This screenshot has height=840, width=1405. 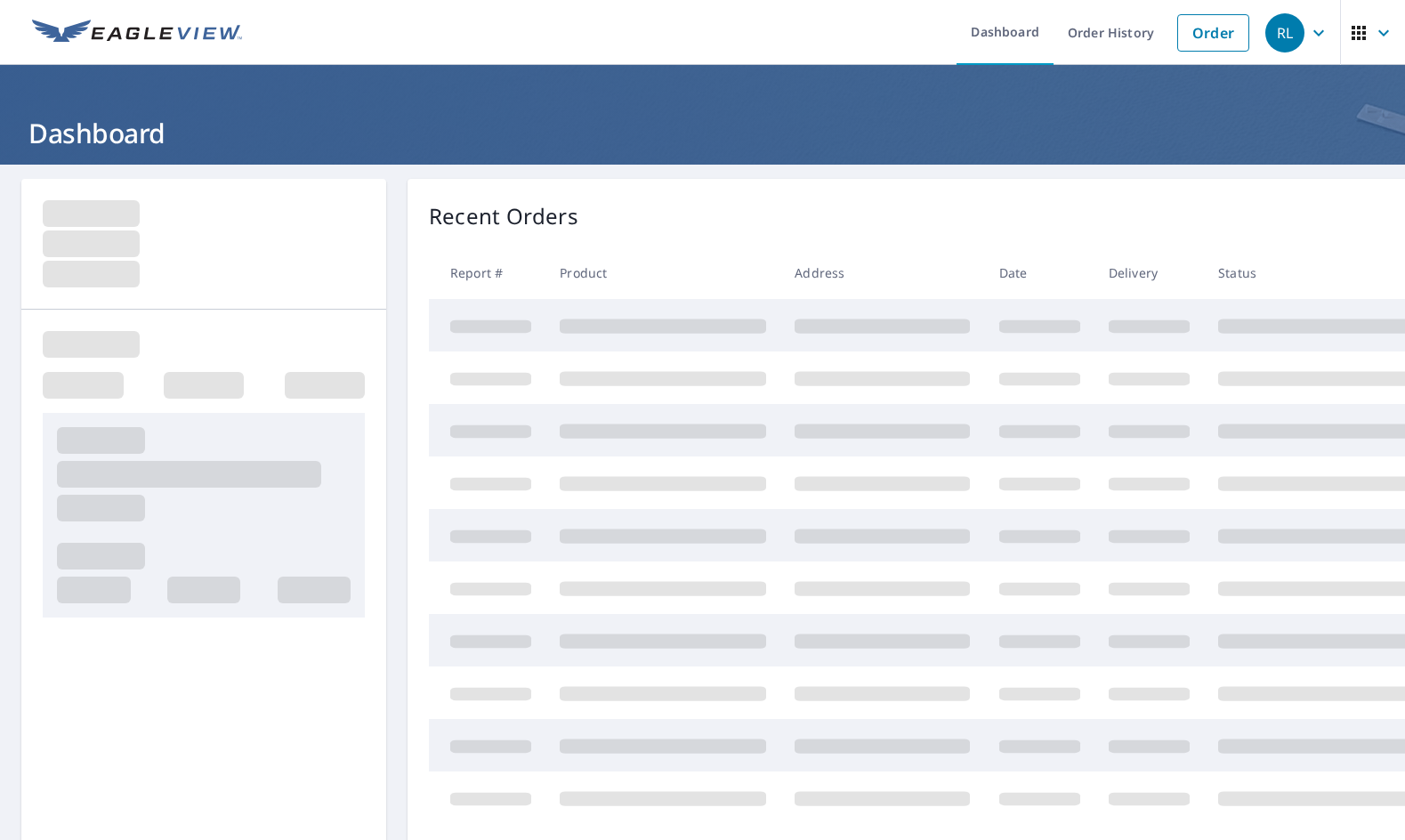 I want to click on h1: Dashboard, so click(x=702, y=133).